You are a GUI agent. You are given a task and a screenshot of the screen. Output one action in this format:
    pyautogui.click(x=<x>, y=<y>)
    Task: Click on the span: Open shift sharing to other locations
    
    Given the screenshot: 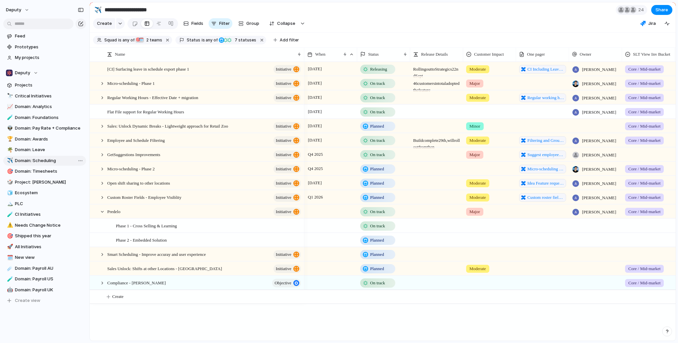 What is the action you would take?
    pyautogui.click(x=139, y=183)
    